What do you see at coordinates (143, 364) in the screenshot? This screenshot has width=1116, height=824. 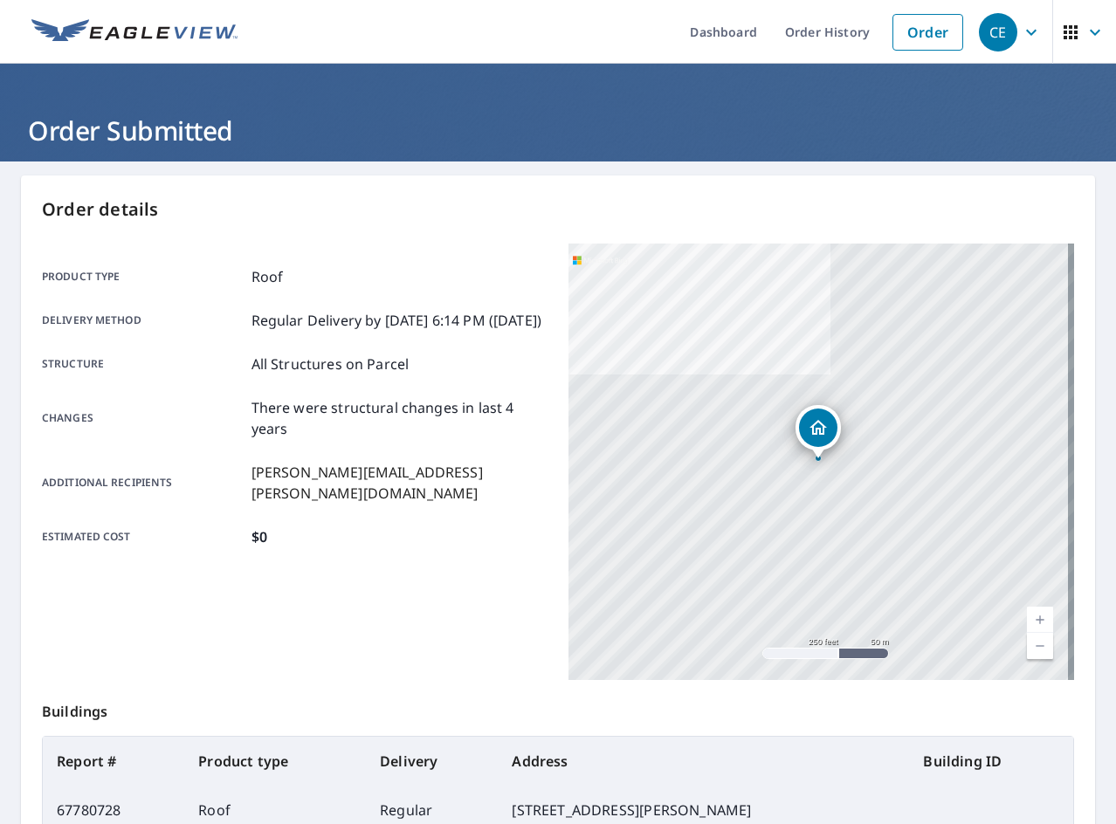 I see `p: Structure` at bounding box center [143, 364].